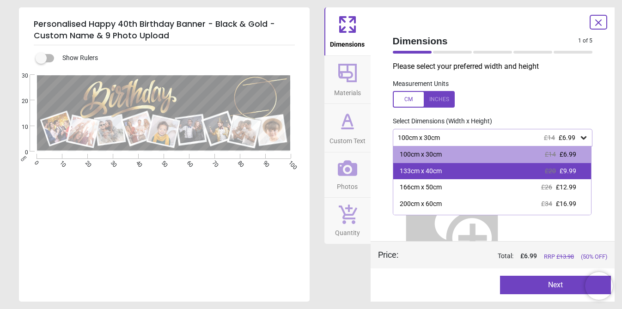  I want to click on button: Next, so click(555, 285).